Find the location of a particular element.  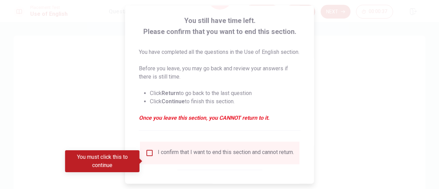

strong: Return is located at coordinates (170, 93).